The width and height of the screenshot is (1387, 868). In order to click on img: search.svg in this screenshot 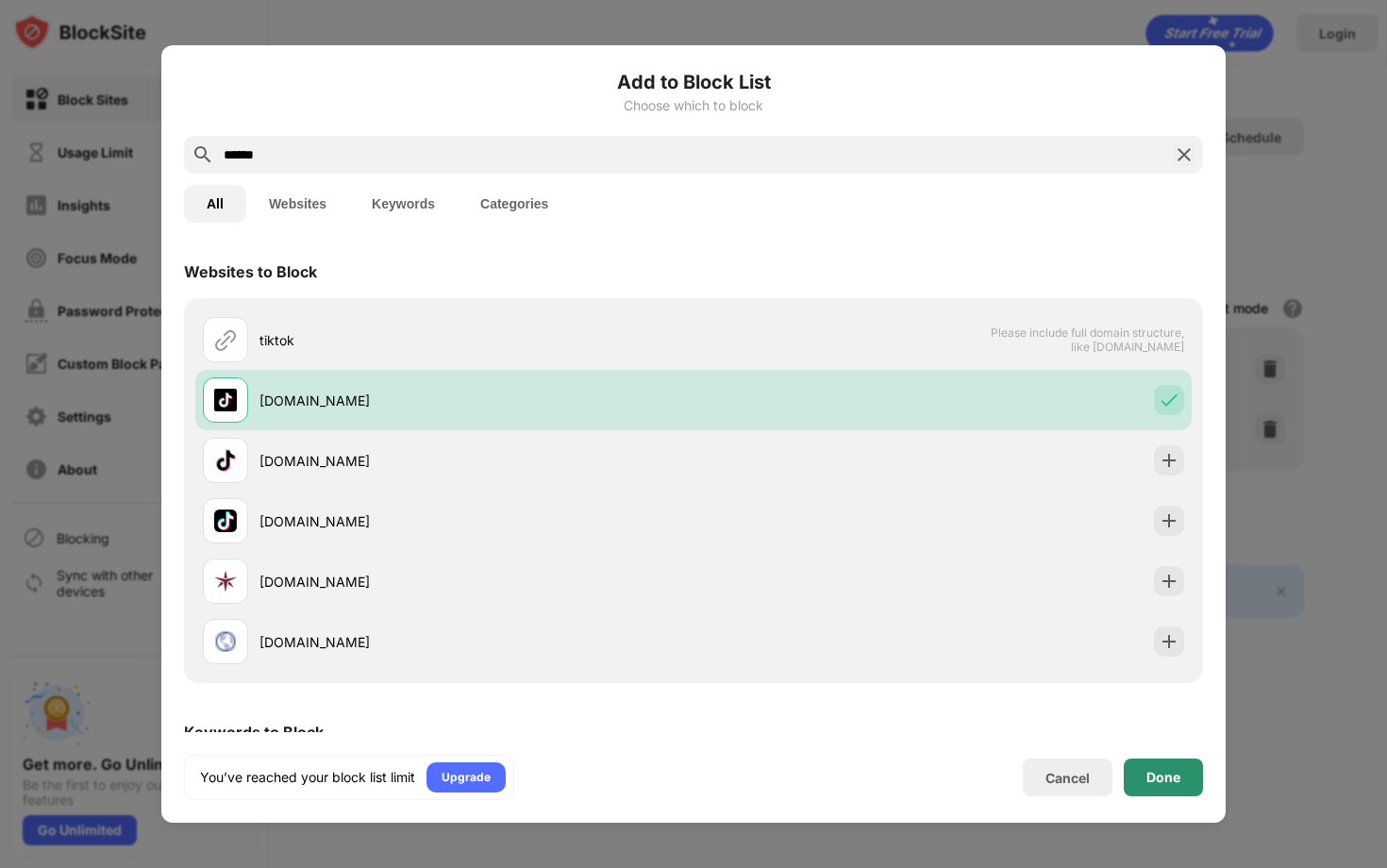, I will do `click(202, 154)`.